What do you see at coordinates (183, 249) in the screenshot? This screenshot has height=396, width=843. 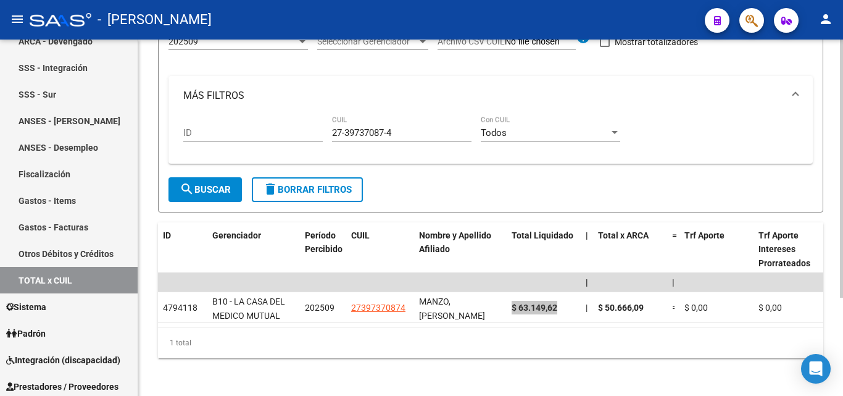 I see `datatable-header-cell: ID` at bounding box center [183, 249].